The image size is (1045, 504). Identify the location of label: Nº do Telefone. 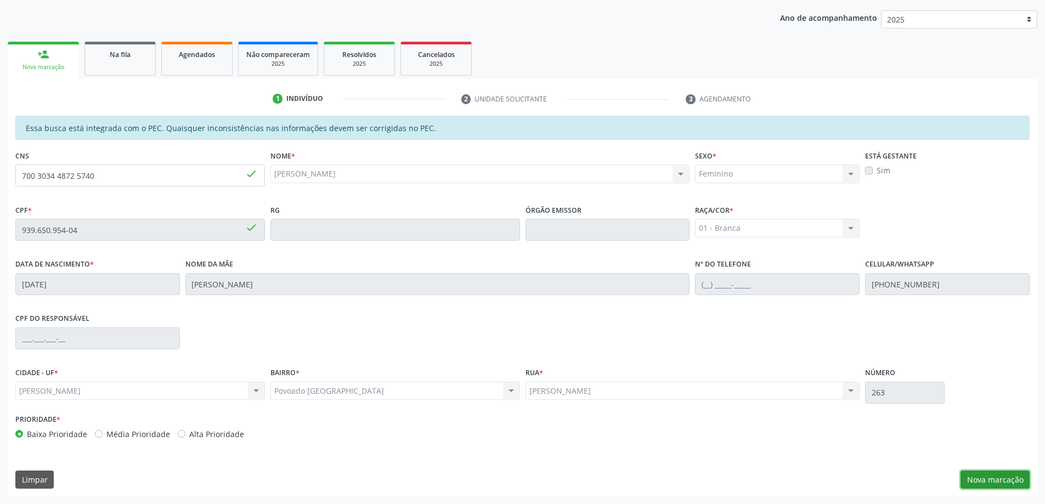
(723, 264).